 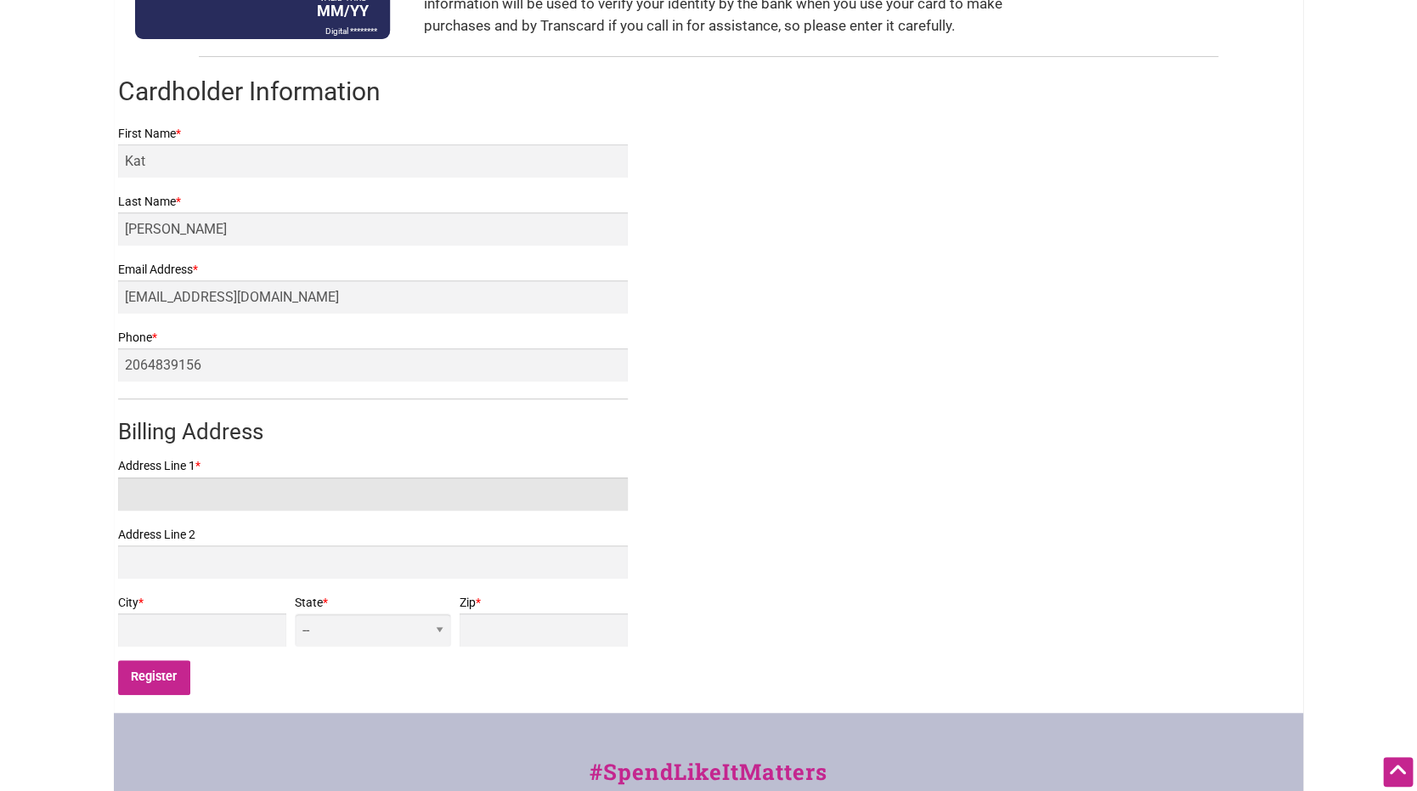 What do you see at coordinates (154, 677) in the screenshot?
I see `input: Register` at bounding box center [154, 677].